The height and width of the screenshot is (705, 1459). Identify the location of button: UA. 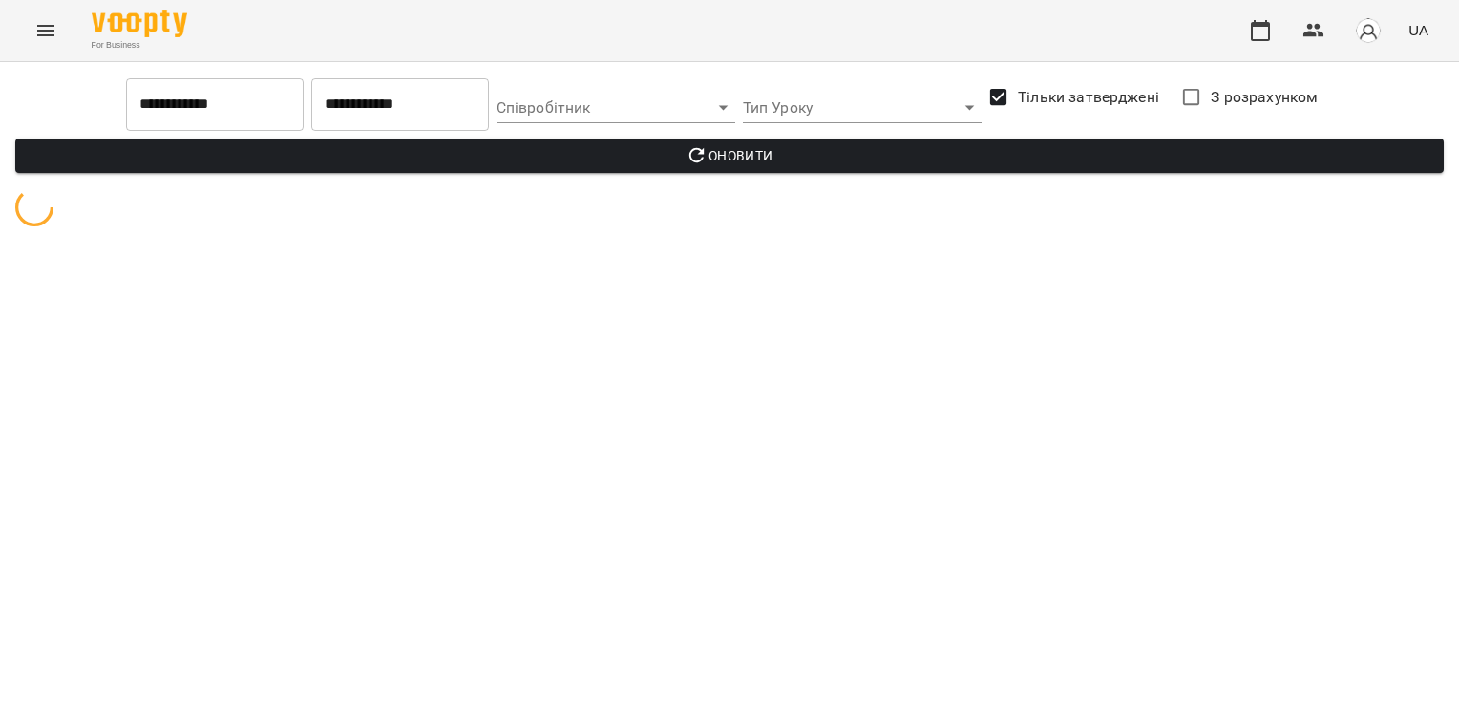
(1418, 30).